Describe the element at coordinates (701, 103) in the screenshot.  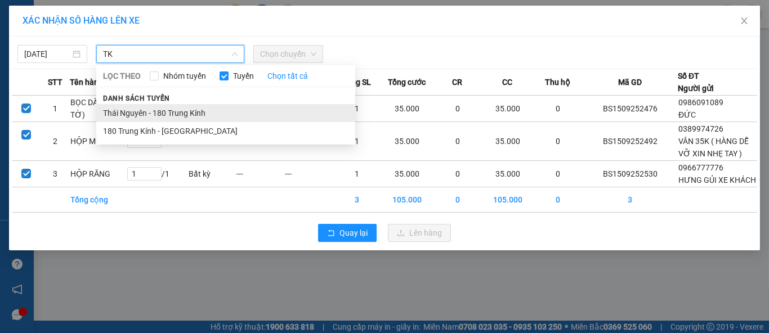
I see `span: 0986091089` at that location.